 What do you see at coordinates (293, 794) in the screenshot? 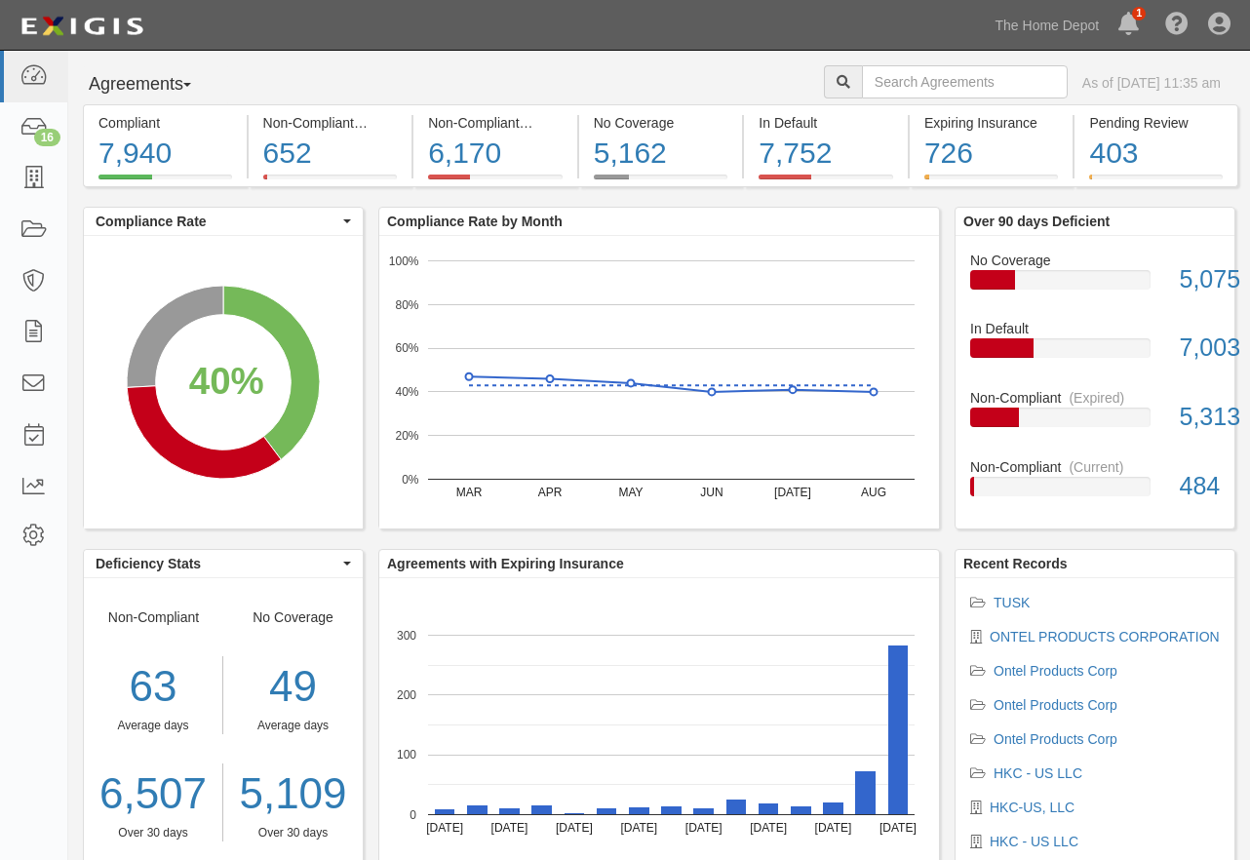
I see `a: 5,109` at bounding box center [293, 794].